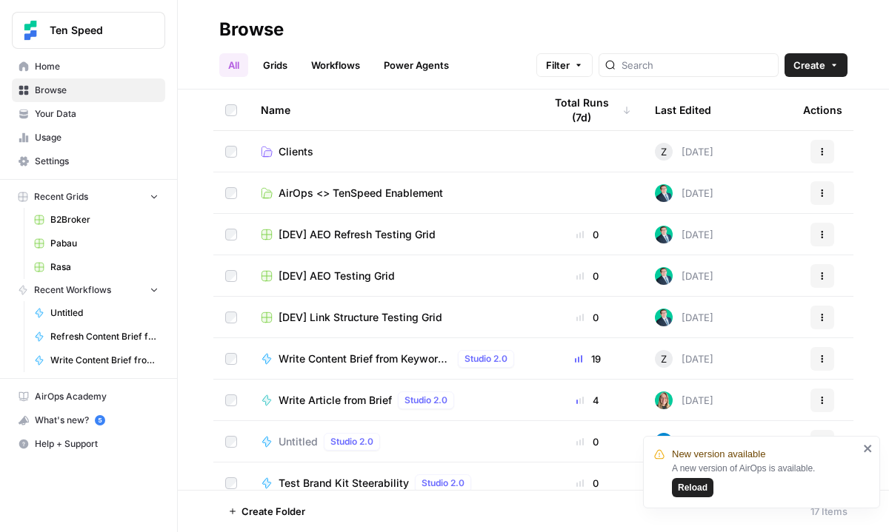 The height and width of the screenshot is (532, 889). I want to click on span: AirOps <> TenSpeed Enablement, so click(361, 193).